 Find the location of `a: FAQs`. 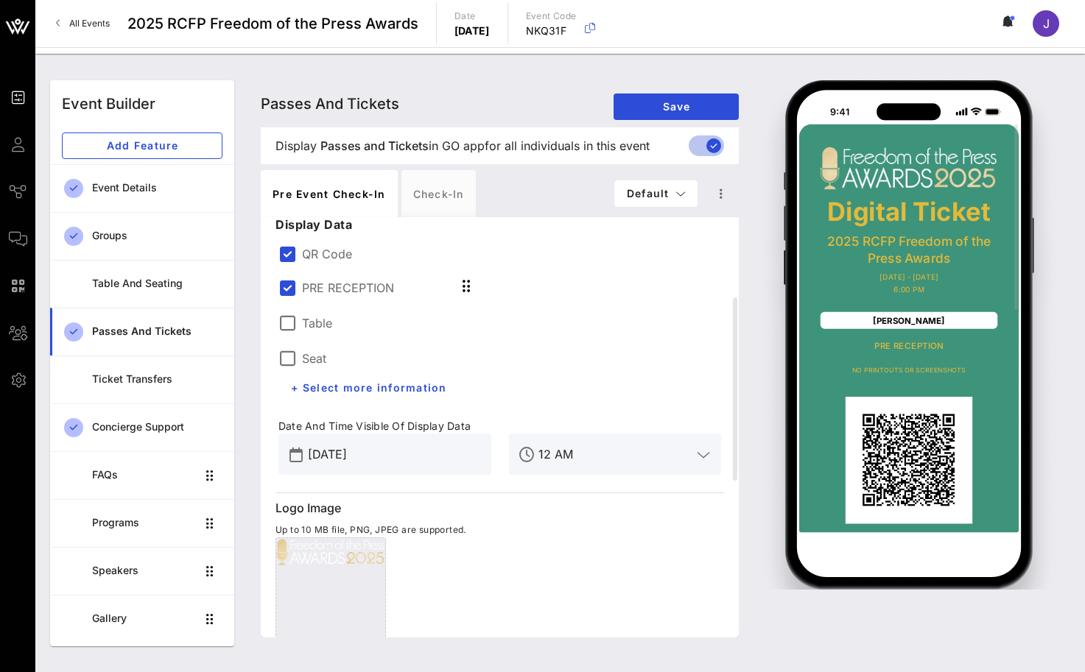

a: FAQs is located at coordinates (142, 475).